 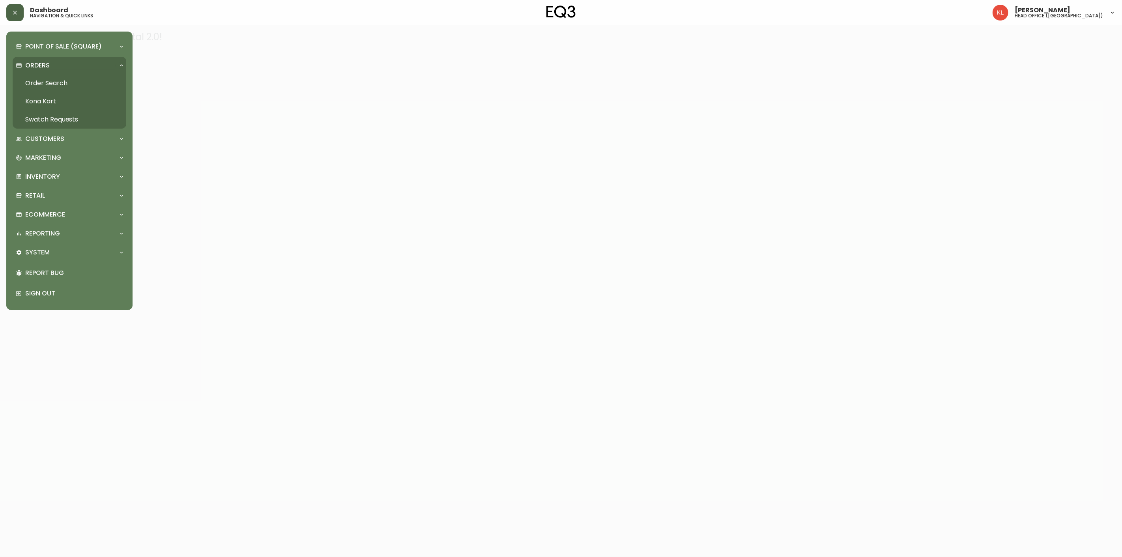 What do you see at coordinates (43, 177) in the screenshot?
I see `p: Inventory` at bounding box center [43, 177].